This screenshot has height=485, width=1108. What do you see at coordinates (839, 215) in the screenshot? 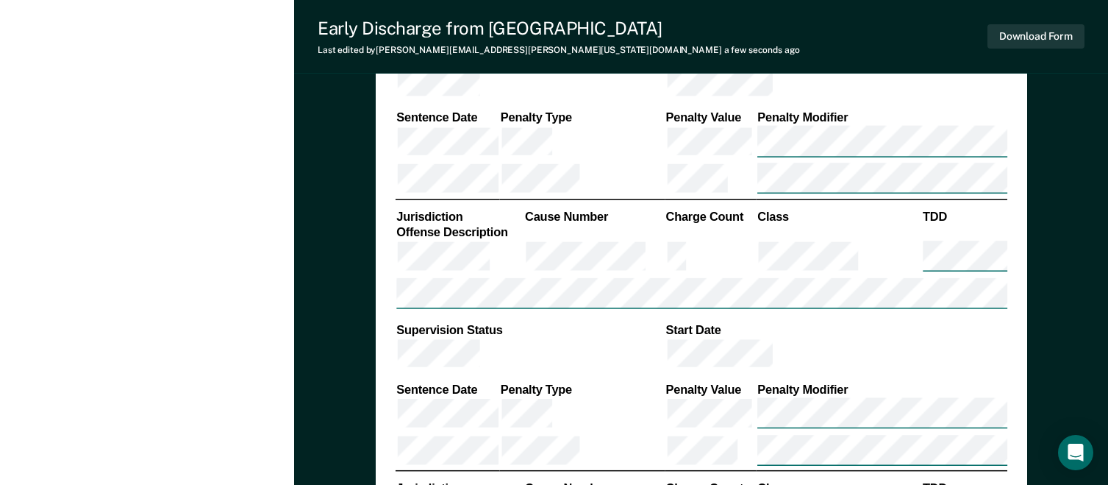
I see `th: Class` at bounding box center [839, 215].